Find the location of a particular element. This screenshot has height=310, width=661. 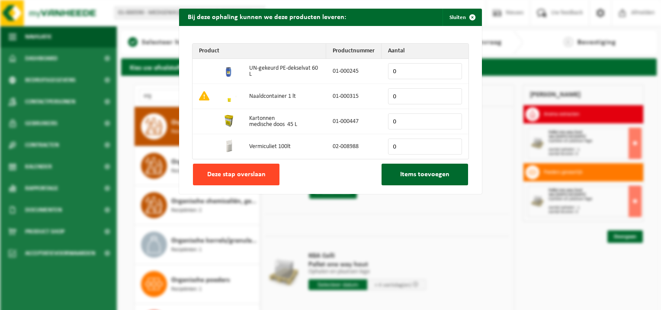

span: Items toevoegen is located at coordinates (425, 174).